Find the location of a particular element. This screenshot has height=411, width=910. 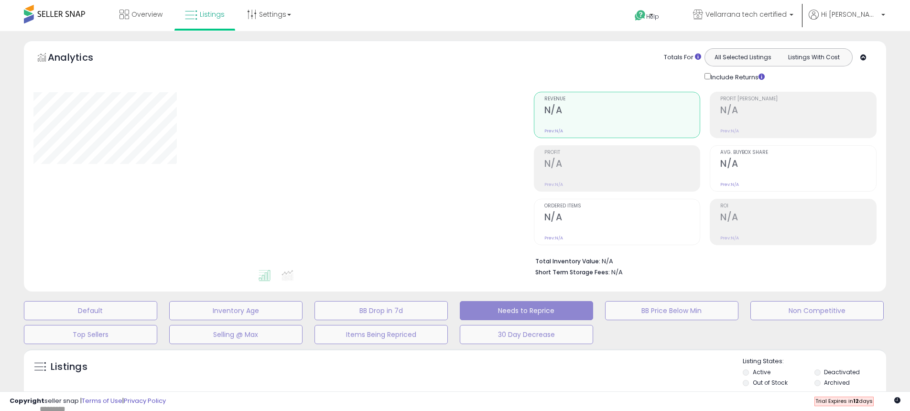

button: Default is located at coordinates (90, 311).